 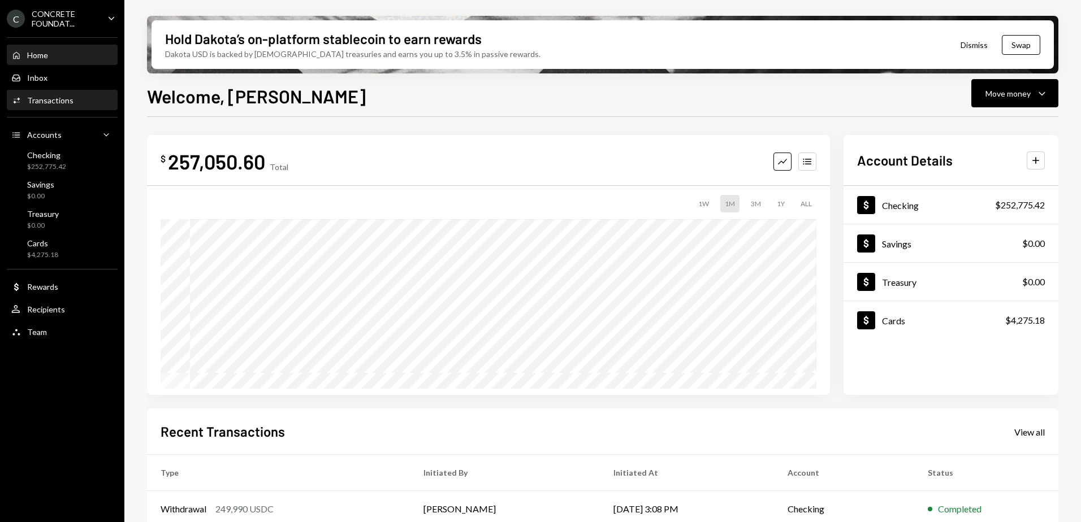 I want to click on th: Type, so click(x=278, y=473).